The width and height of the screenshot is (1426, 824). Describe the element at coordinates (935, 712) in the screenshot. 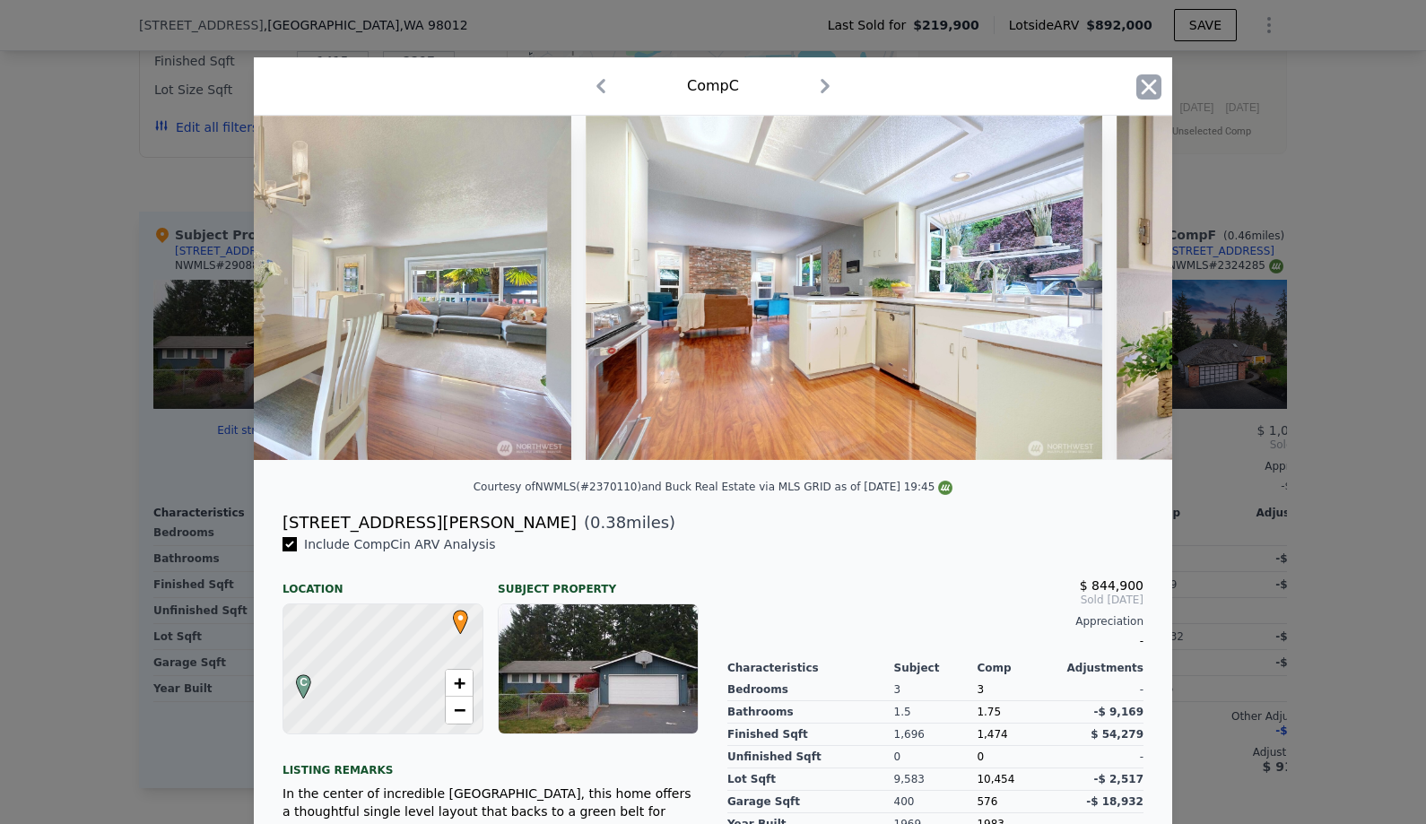

I see `div: 1.5` at that location.